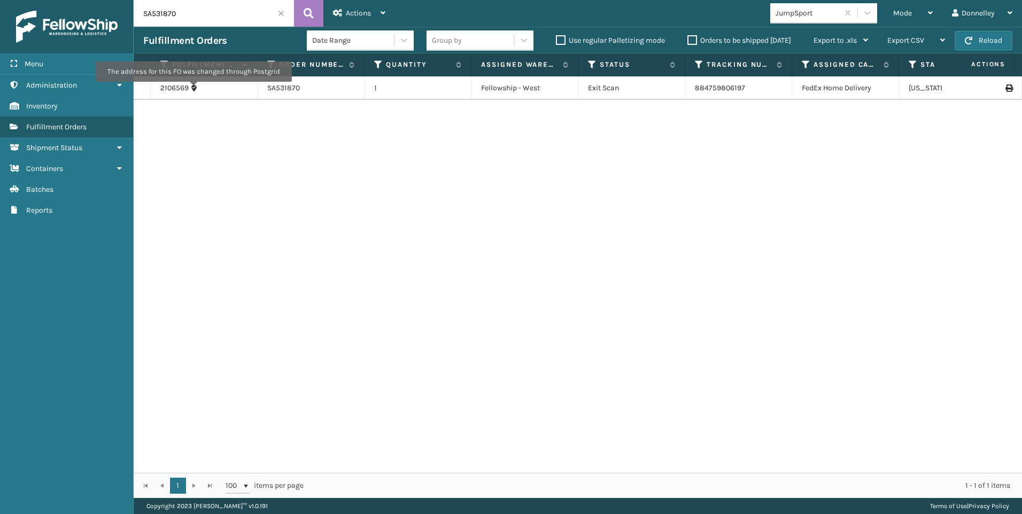  Describe the element at coordinates (632, 88) in the screenshot. I see `td: Exit Scan` at that location.